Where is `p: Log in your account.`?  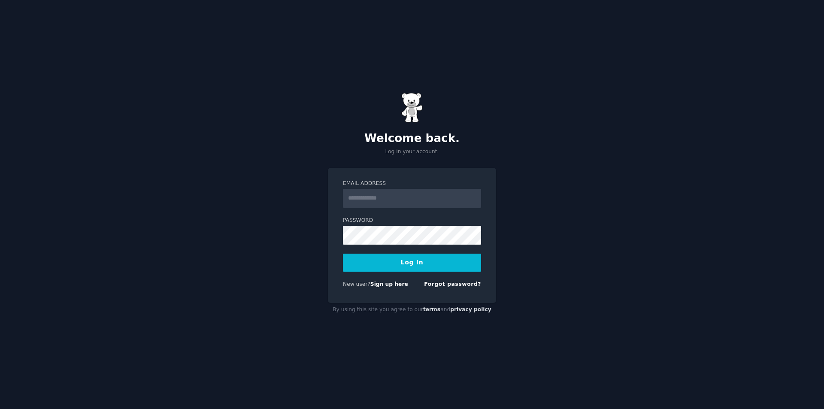 p: Log in your account. is located at coordinates (412, 152).